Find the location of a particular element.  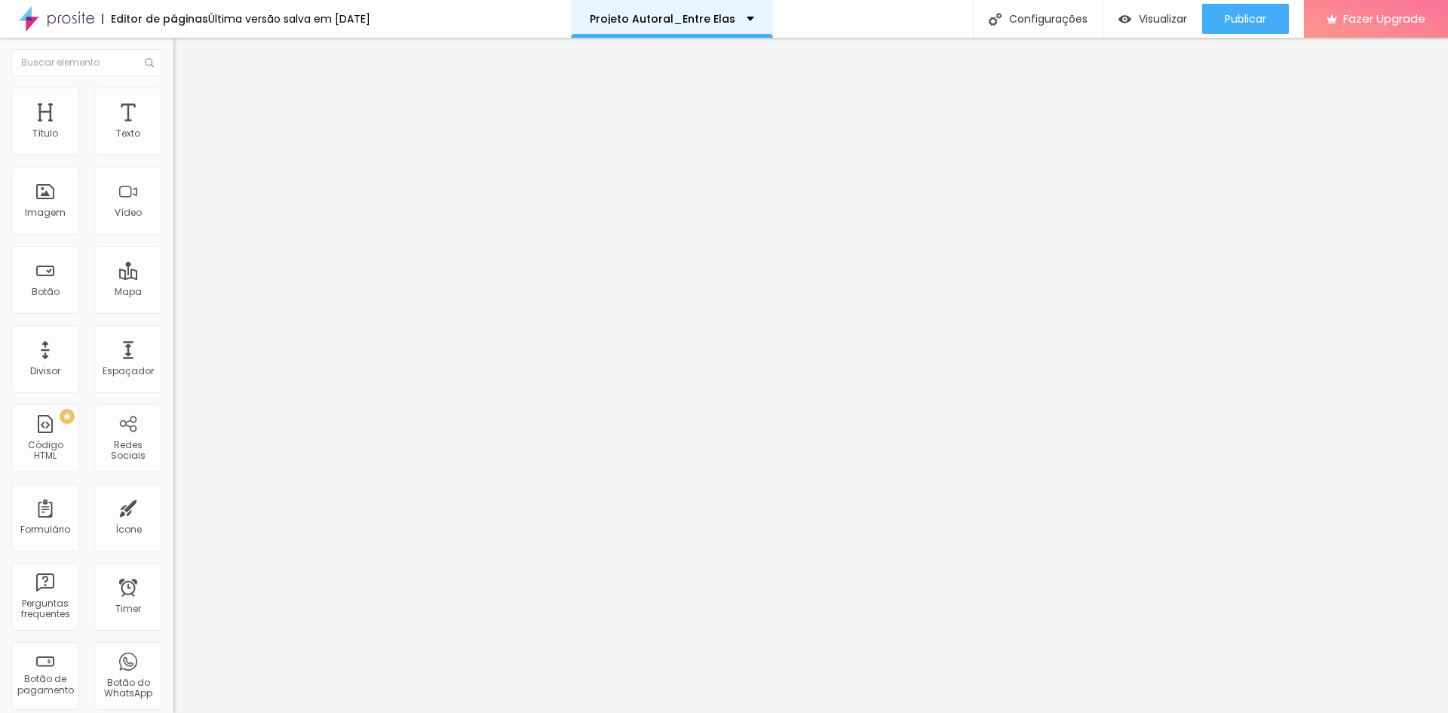

div: Mapa is located at coordinates (128, 292).